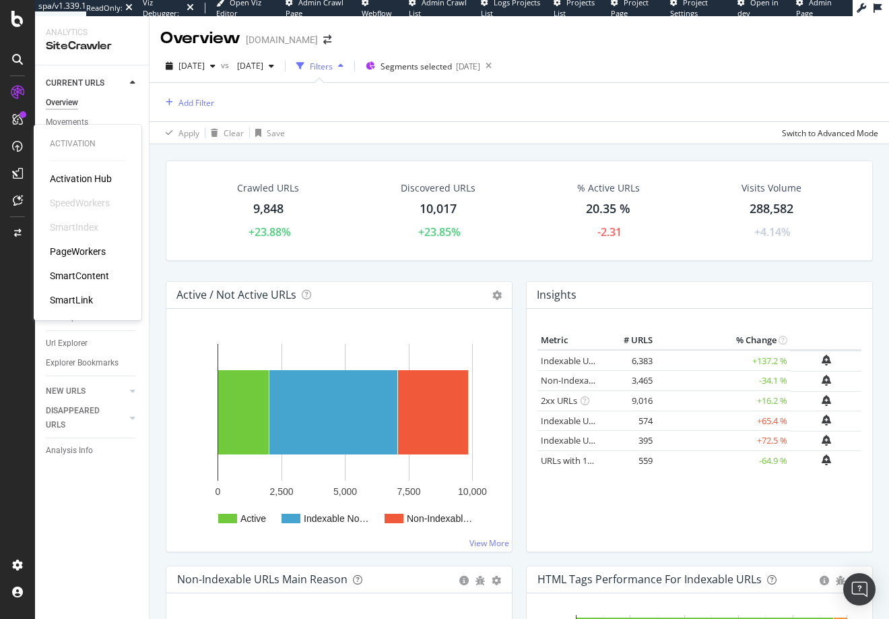 The image size is (889, 619). Describe the element at coordinates (224, 133) in the screenshot. I see `button: Clear` at that location.